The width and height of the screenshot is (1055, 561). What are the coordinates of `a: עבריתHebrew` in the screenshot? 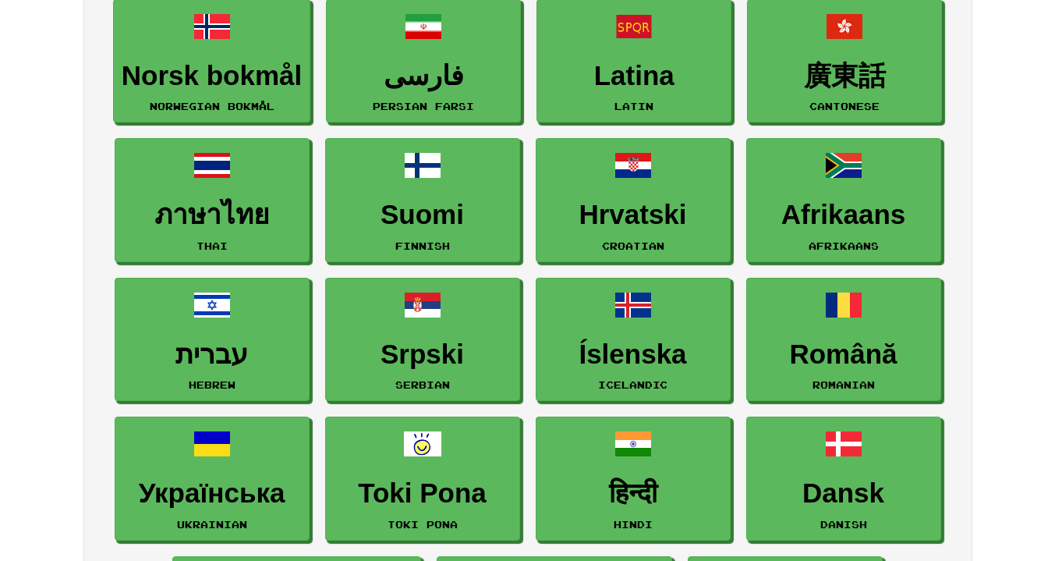 It's located at (212, 339).